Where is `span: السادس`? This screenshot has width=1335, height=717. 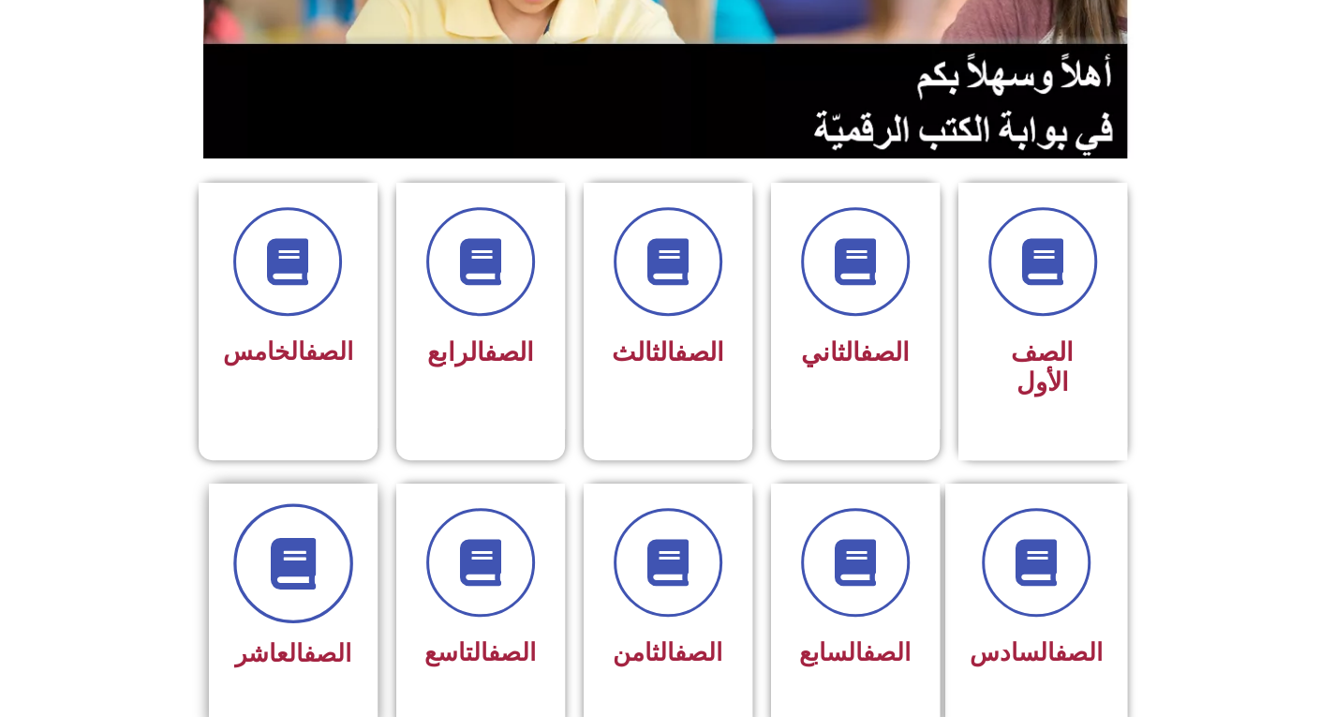 span: السادس is located at coordinates (1036, 652).